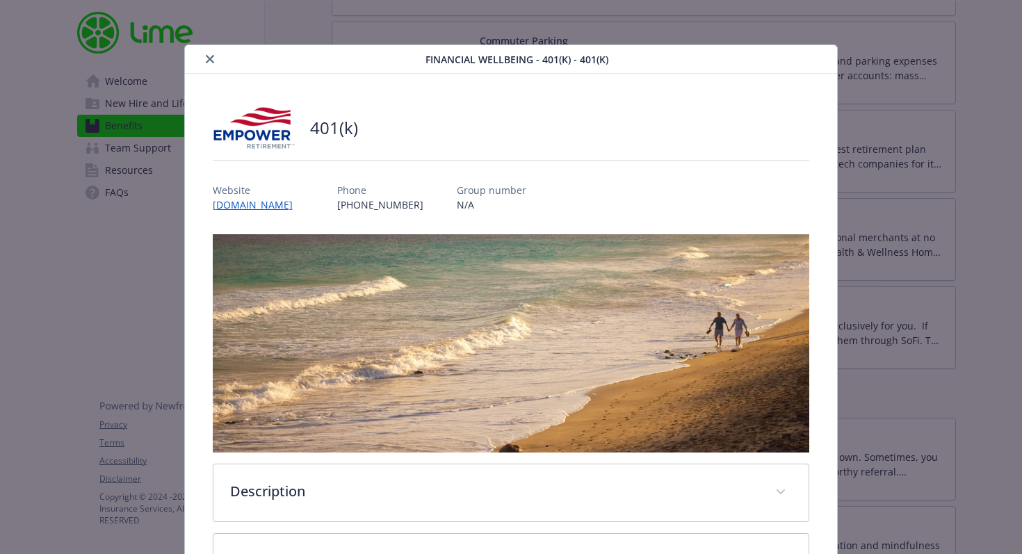 This screenshot has height=554, width=1022. What do you see at coordinates (210, 59) in the screenshot?
I see `button: close` at bounding box center [210, 59].